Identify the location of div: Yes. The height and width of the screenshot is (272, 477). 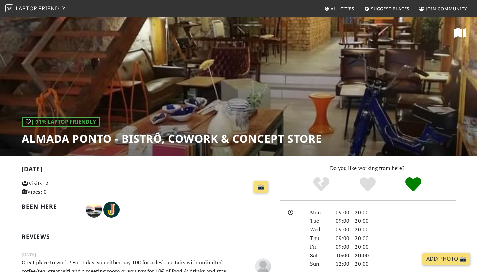
(367, 184).